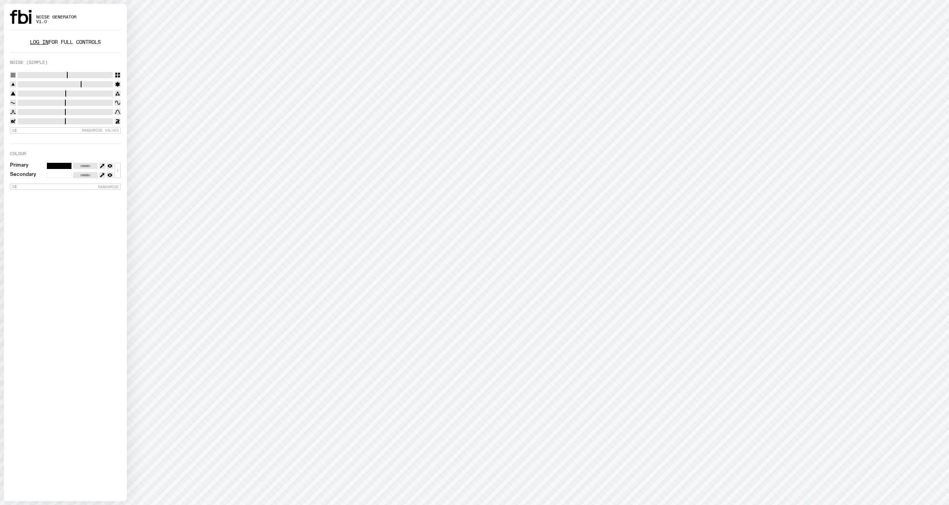 The image size is (949, 505). Describe the element at coordinates (65, 187) in the screenshot. I see `button: Randomise` at that location.